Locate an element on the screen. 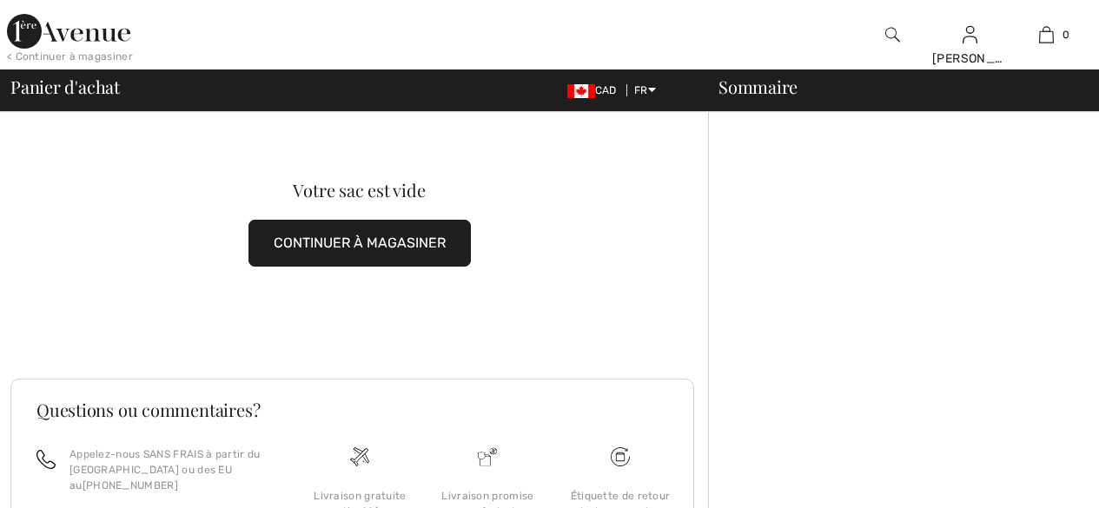 The width and height of the screenshot is (1099, 508). img: Mes infos is located at coordinates (970, 35).